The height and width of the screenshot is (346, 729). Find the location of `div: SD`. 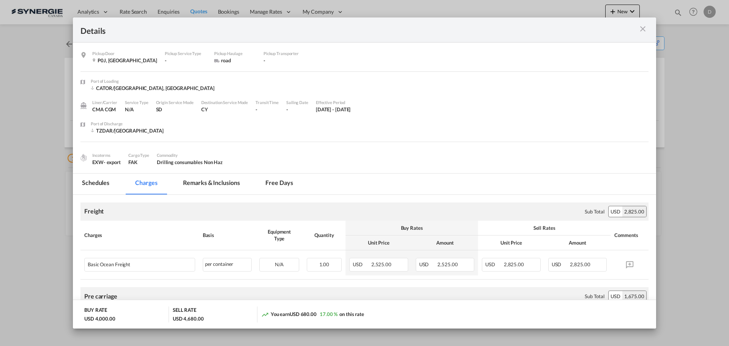

div: SD is located at coordinates (175, 109).